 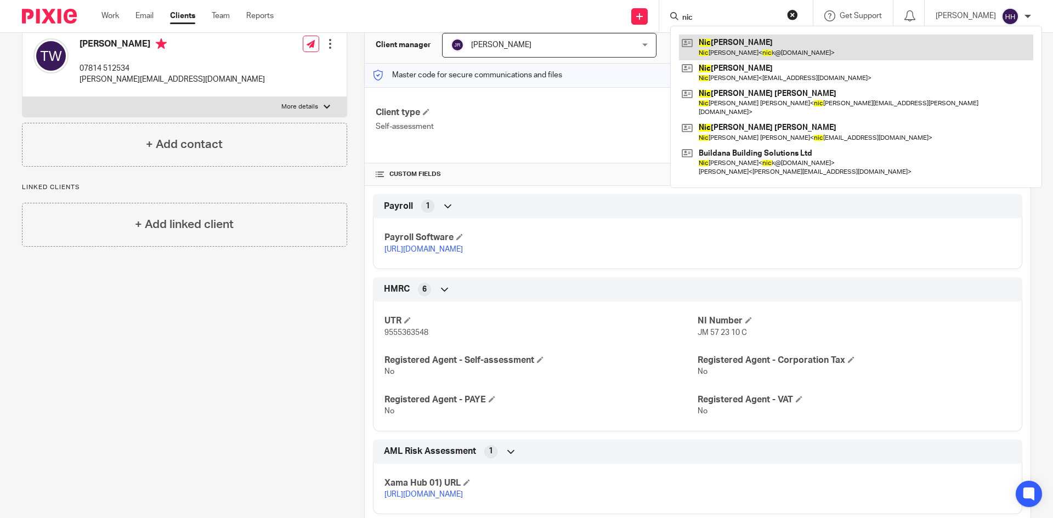 I want to click on button: Clear, so click(x=793, y=15).